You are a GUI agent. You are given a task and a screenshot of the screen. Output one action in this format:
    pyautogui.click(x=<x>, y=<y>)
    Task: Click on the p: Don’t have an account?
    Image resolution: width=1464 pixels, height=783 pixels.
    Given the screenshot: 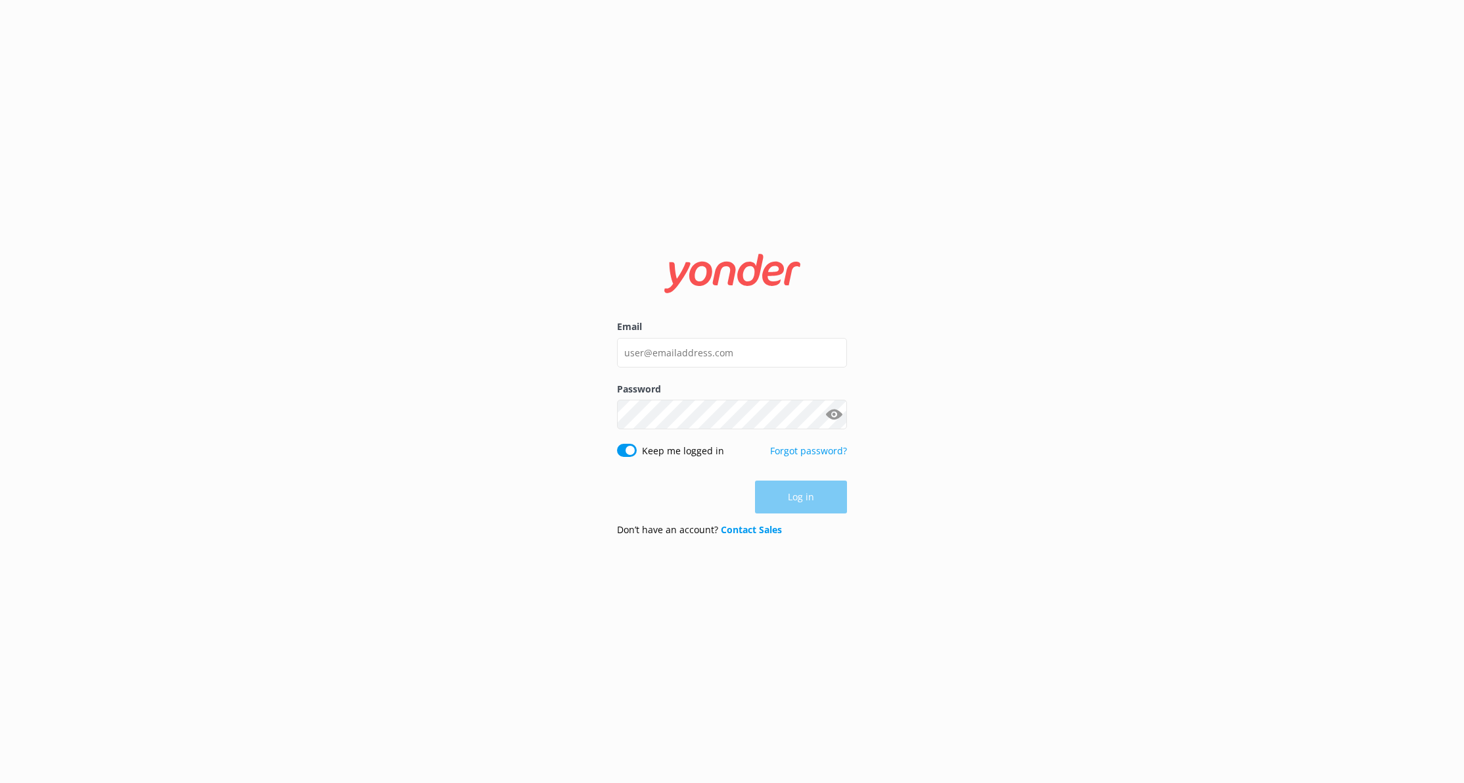 What is the action you would take?
    pyautogui.click(x=699, y=530)
    